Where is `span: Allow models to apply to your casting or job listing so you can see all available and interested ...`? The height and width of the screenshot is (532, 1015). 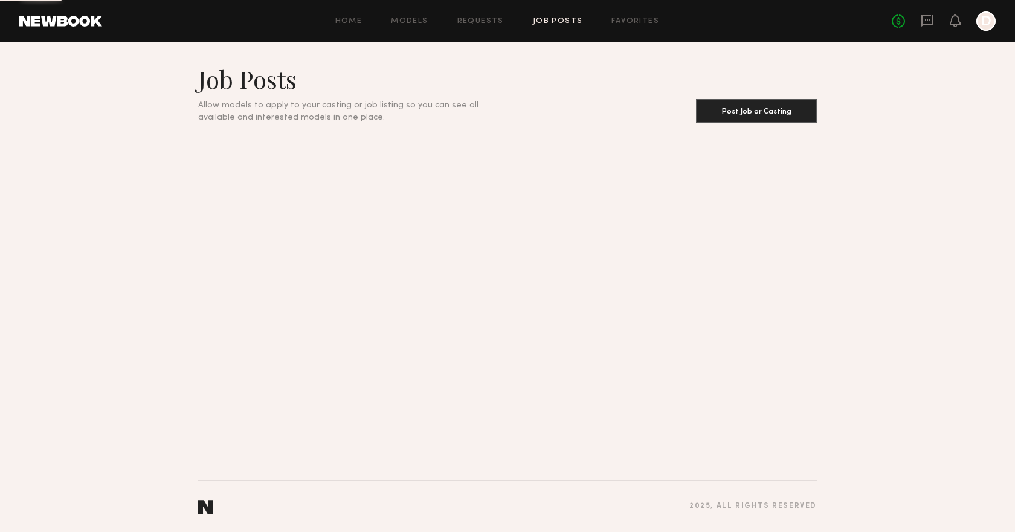 span: Allow models to apply to your casting or job listing so you can see all available and interested ... is located at coordinates (338, 111).